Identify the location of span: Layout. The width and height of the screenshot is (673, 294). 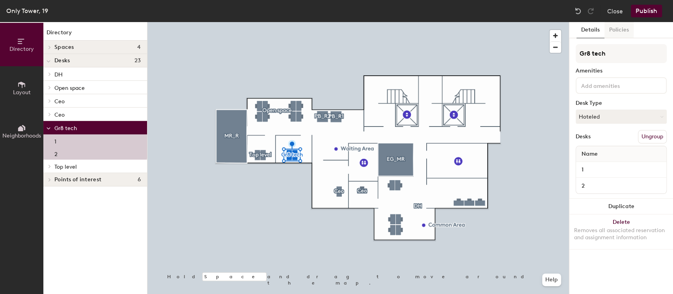
(22, 92).